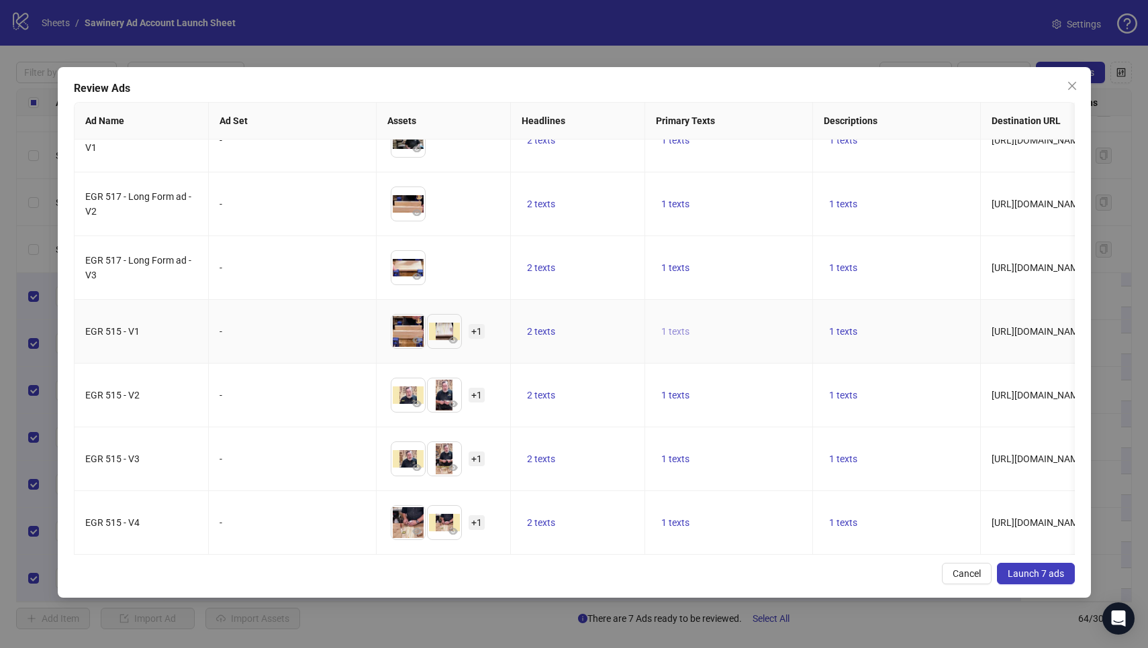 The height and width of the screenshot is (648, 1148). Describe the element at coordinates (142, 121) in the screenshot. I see `th: Ad Name` at that location.